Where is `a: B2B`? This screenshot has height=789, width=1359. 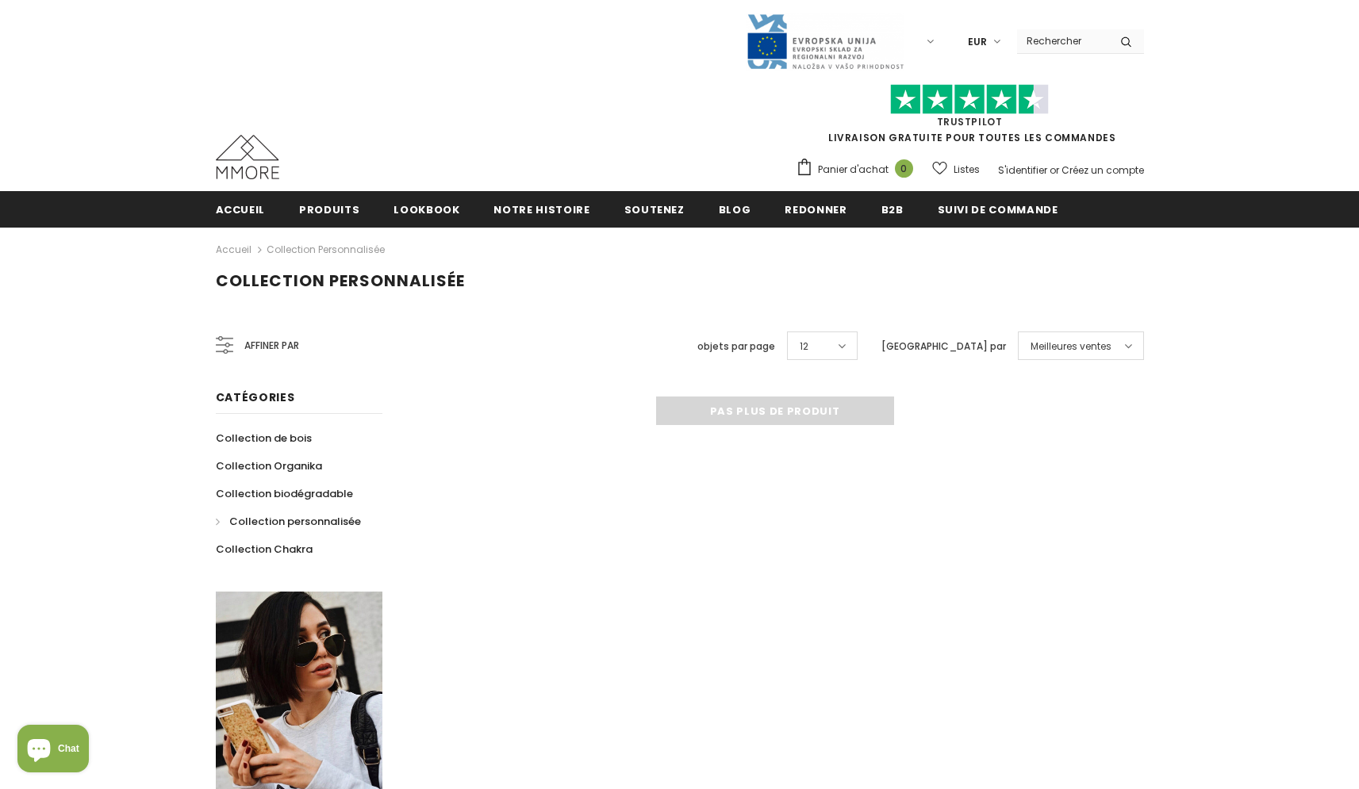 a: B2B is located at coordinates (892, 209).